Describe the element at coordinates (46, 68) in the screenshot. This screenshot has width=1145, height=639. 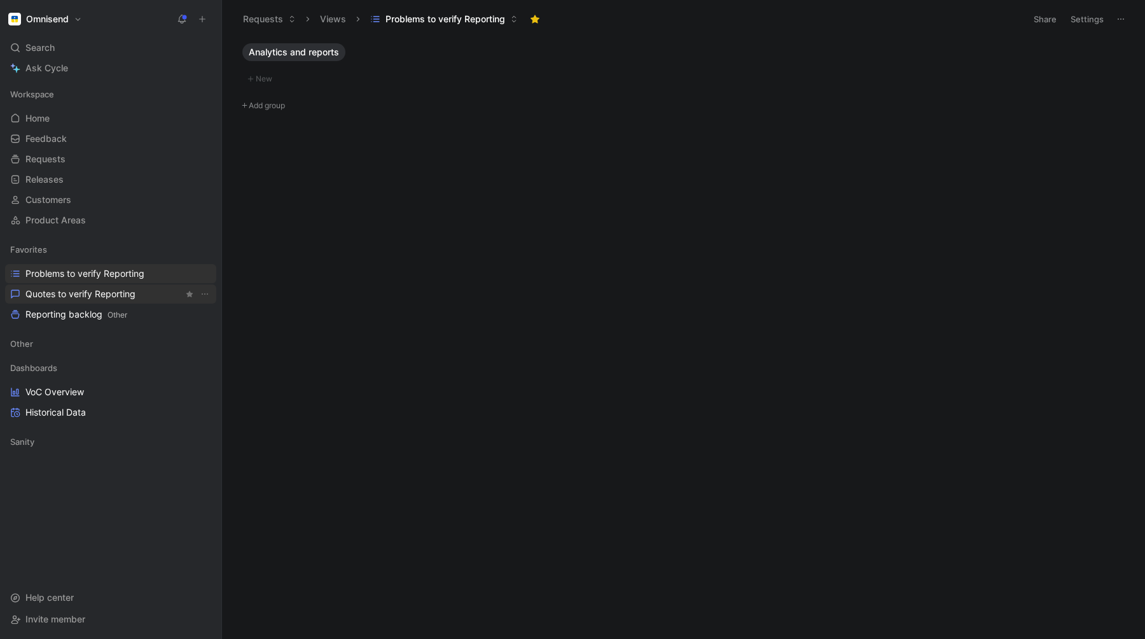
I see `span: Ask Cycle` at that location.